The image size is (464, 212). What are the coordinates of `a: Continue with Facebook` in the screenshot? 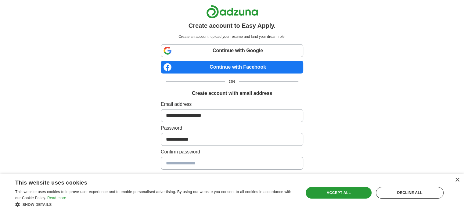 It's located at (232, 67).